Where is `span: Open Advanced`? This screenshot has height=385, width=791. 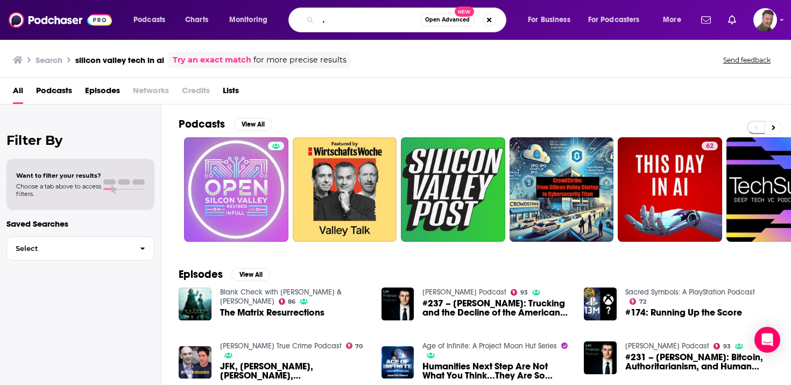 span: Open Advanced is located at coordinates (447, 20).